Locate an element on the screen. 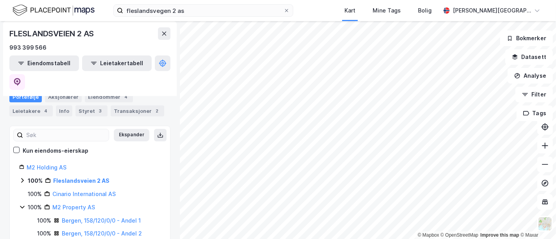 This screenshot has width=556, height=239. div: Info is located at coordinates (64, 111).